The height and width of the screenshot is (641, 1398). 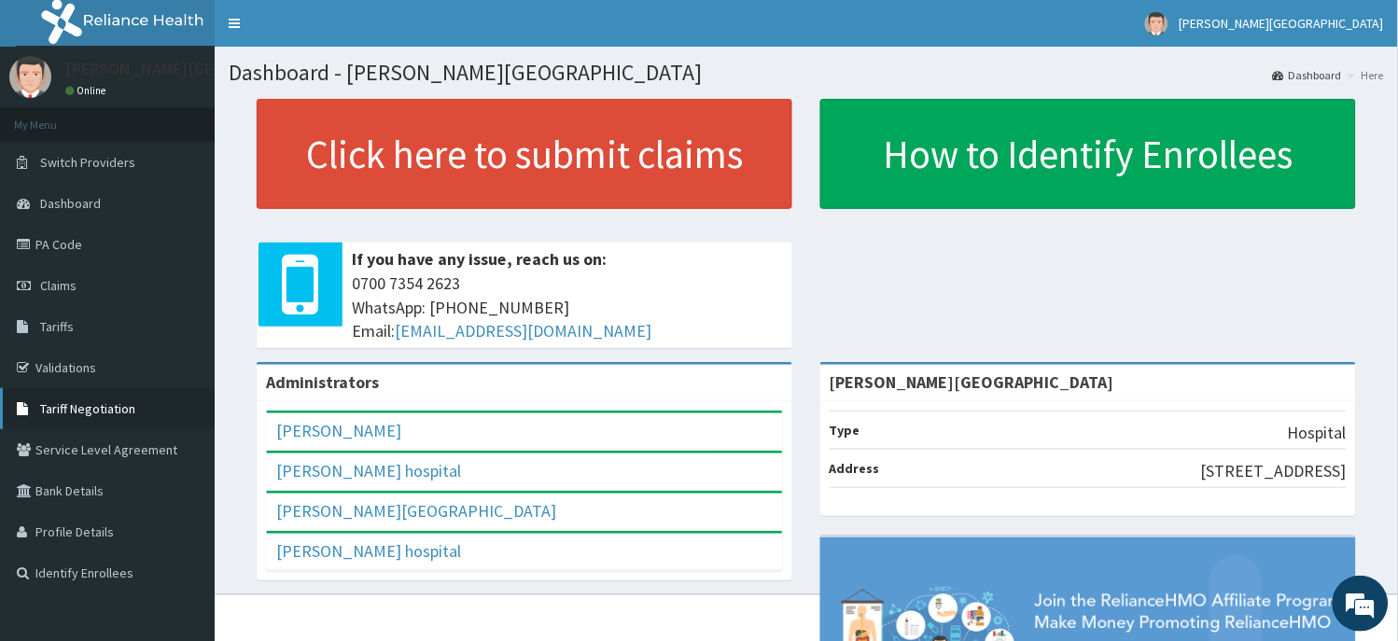 What do you see at coordinates (88, 409) in the screenshot?
I see `span: Tariff Negotiation` at bounding box center [88, 409].